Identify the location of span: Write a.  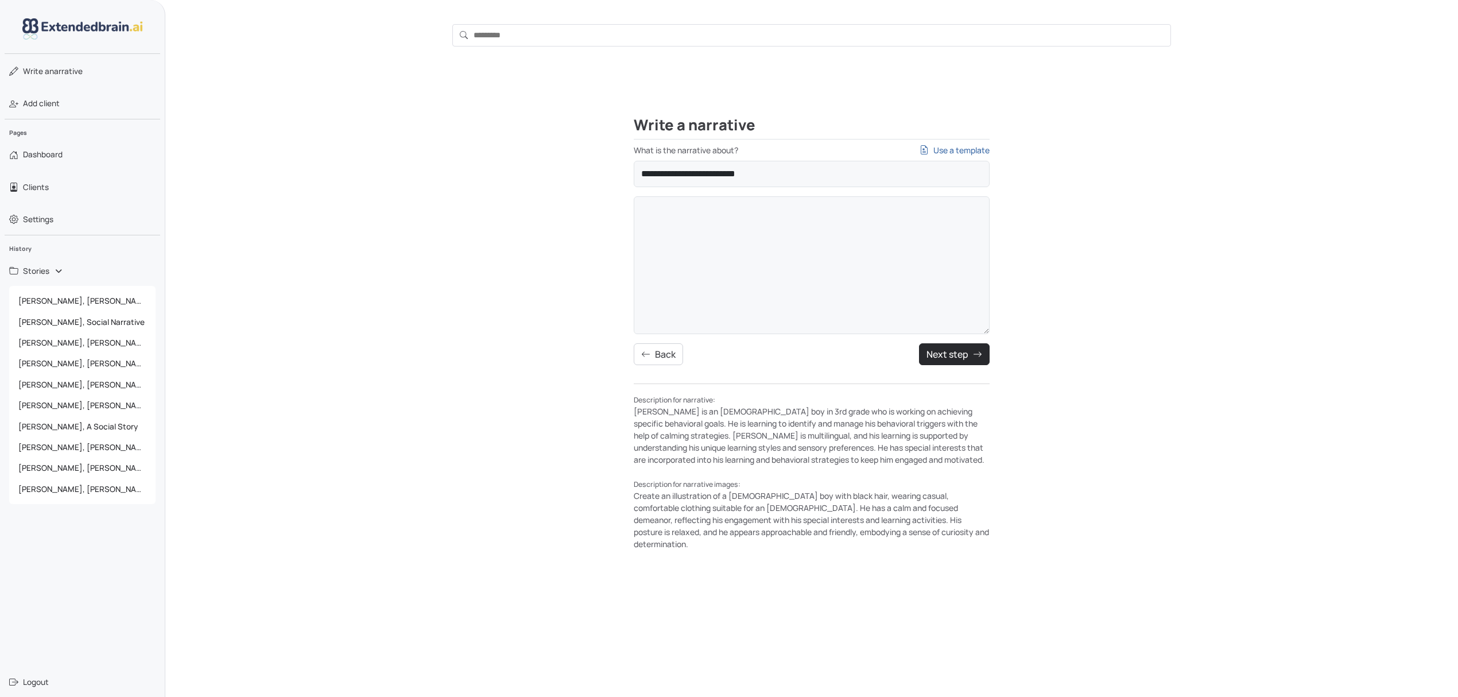
(36, 71).